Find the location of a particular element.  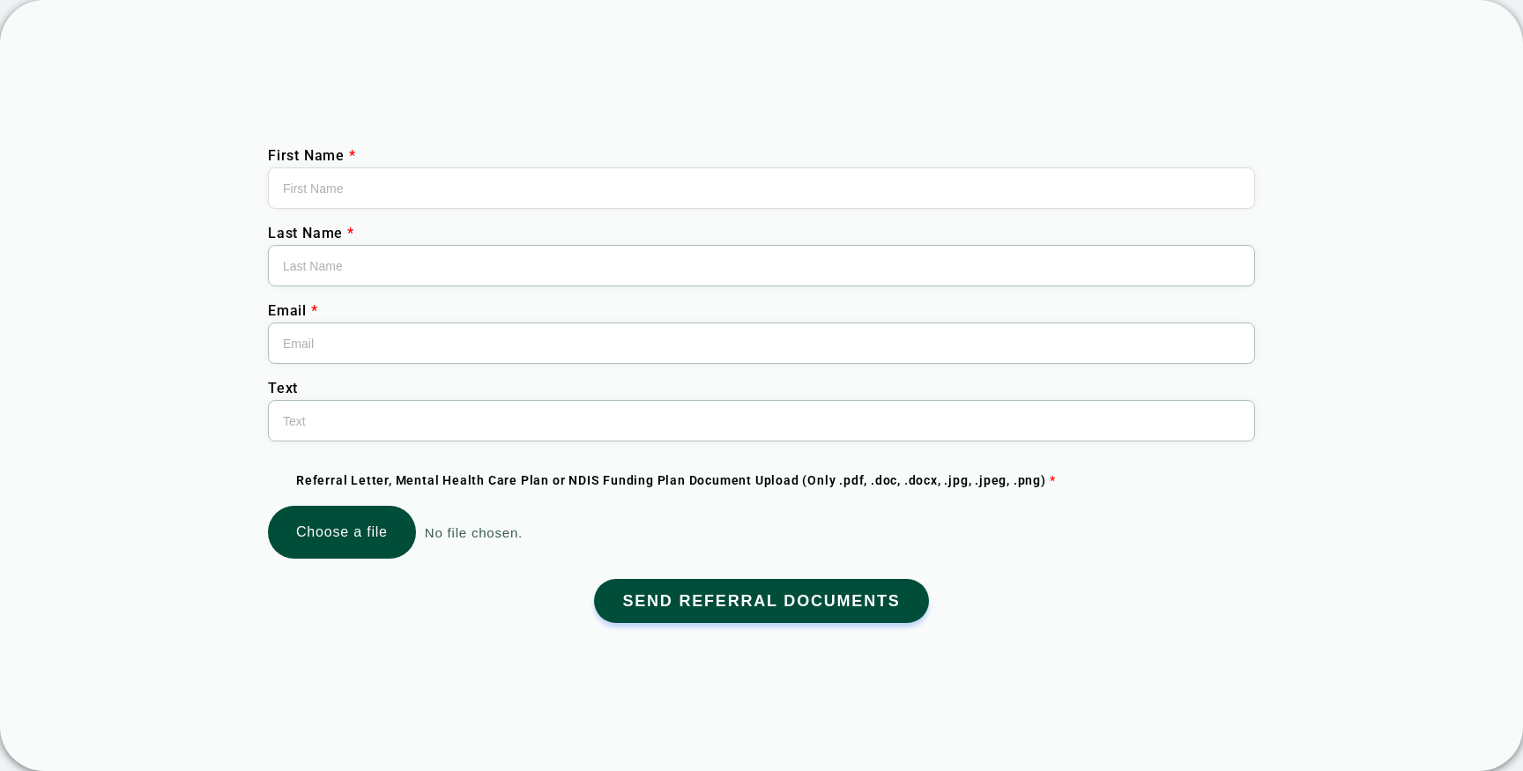

label: Referral Letter, Mental Health Care Plan or NDIS Funding Plan Document Upload (Only .pdf, .doc, .... is located at coordinates (761, 480).